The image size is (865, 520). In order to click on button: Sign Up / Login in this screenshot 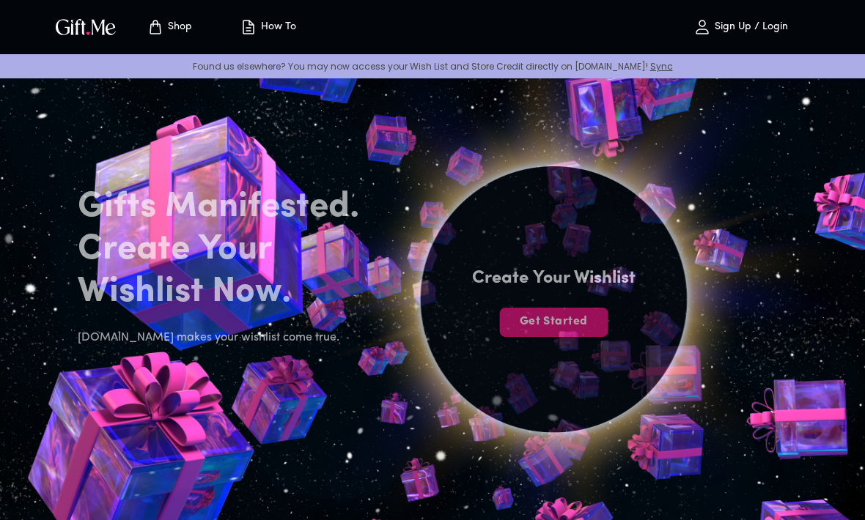, I will do `click(740, 27)`.